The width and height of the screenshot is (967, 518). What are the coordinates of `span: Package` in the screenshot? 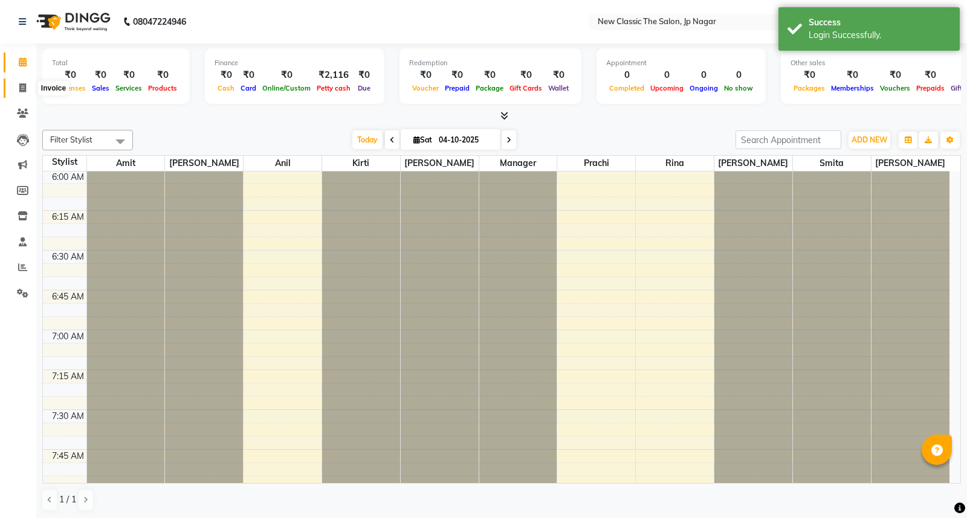 It's located at (489, 88).